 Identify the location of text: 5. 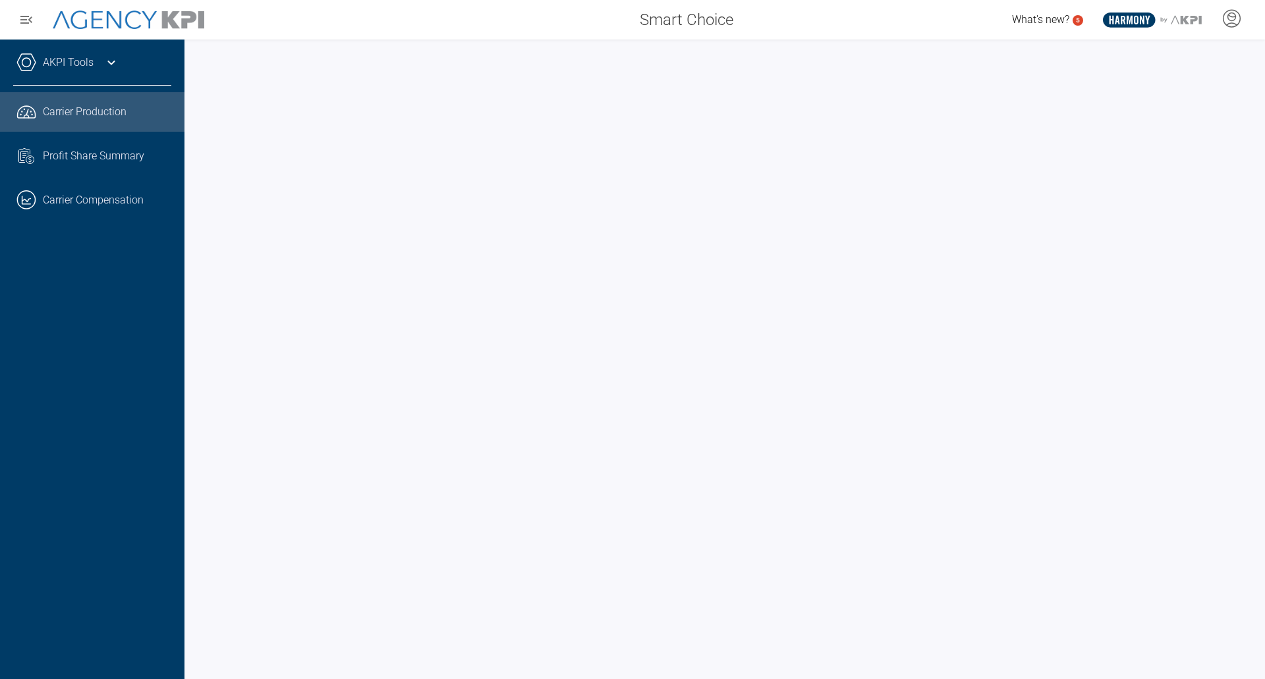
(1078, 20).